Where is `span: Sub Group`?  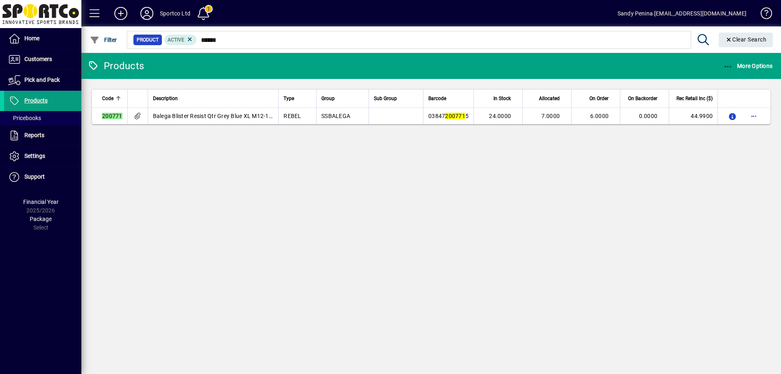
span: Sub Group is located at coordinates (385, 98).